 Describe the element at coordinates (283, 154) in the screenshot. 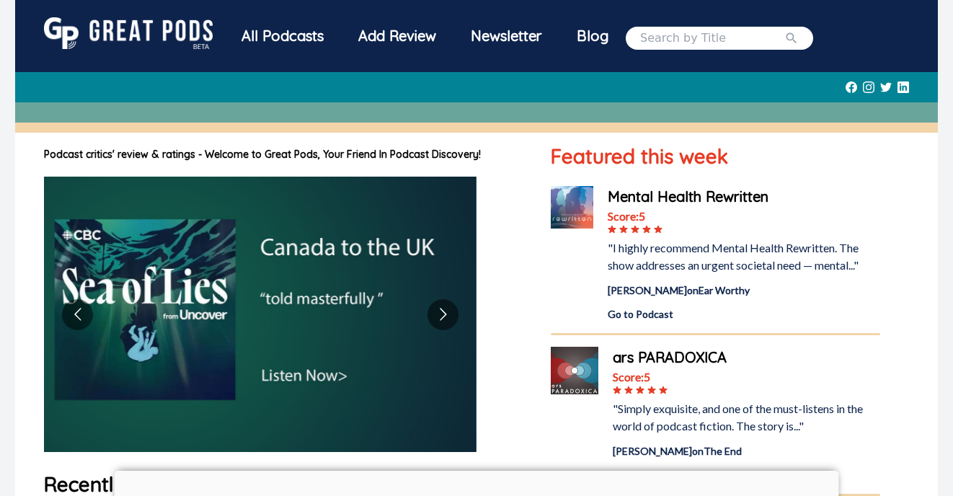

I see `h1: Podcast critics' review & ratings - Welcome to Great Pods, Your Friend In Podcast Discovery!` at that location.